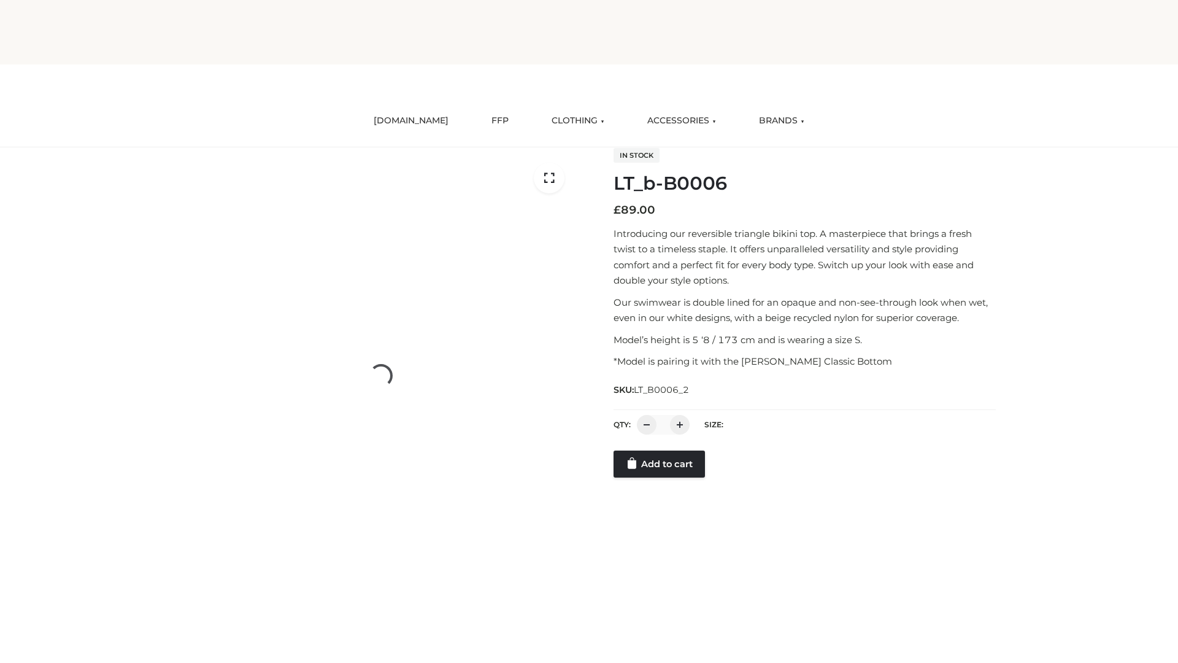 The width and height of the screenshot is (1178, 663). I want to click on p: Model’s height is 5 ‘8 / 173 cm and is wearing a size S., so click(805, 340).